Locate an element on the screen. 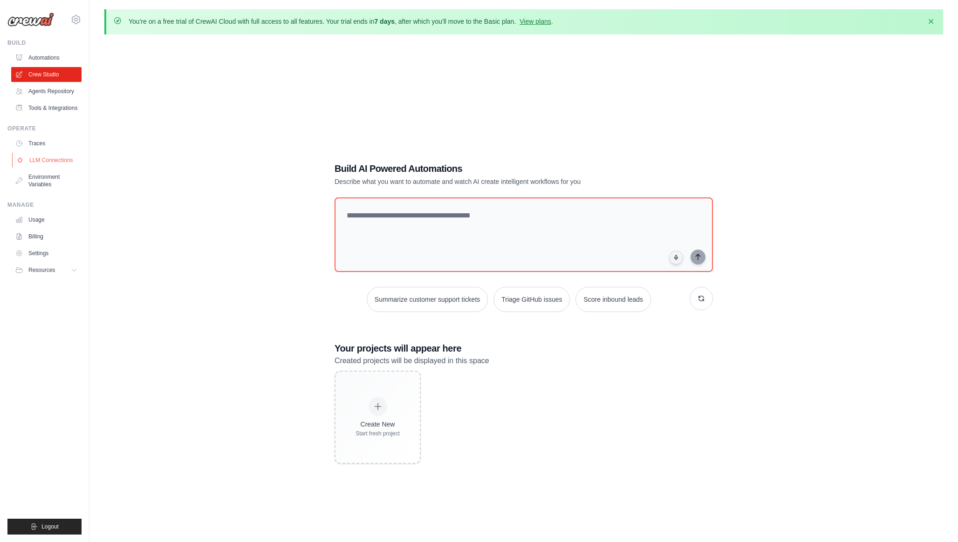  p: Created projects will be displayed in this space is located at coordinates (523, 361).